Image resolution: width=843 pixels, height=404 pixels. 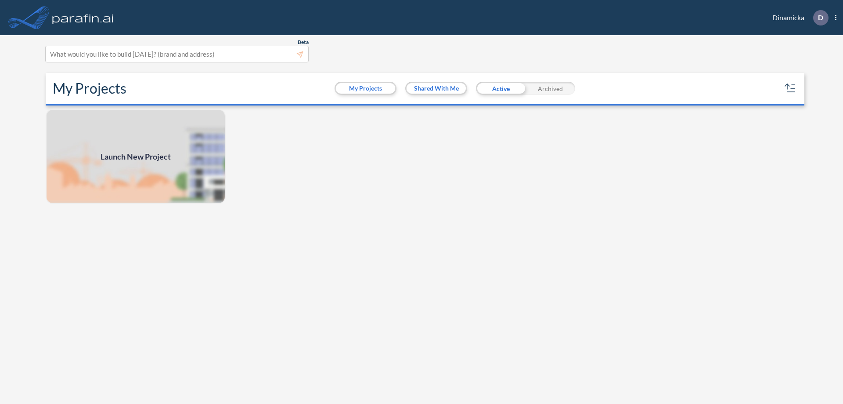 I want to click on img: add, so click(x=136, y=156).